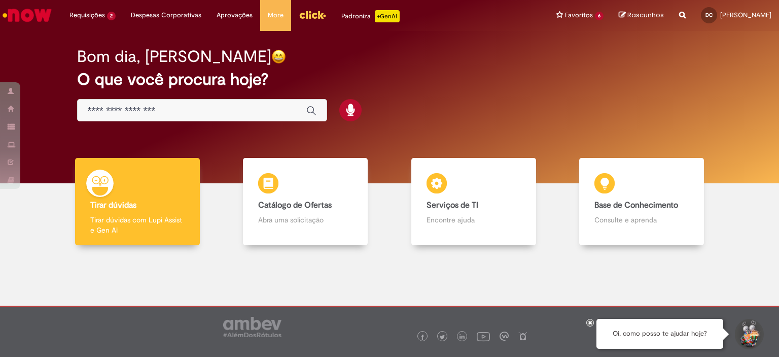  I want to click on span: Requisições, so click(87, 15).